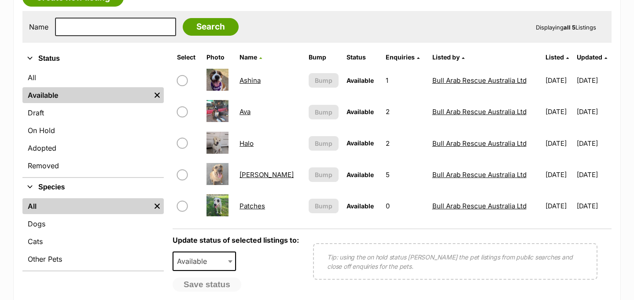 The width and height of the screenshot is (634, 300). I want to click on th: Select, so click(187, 57).